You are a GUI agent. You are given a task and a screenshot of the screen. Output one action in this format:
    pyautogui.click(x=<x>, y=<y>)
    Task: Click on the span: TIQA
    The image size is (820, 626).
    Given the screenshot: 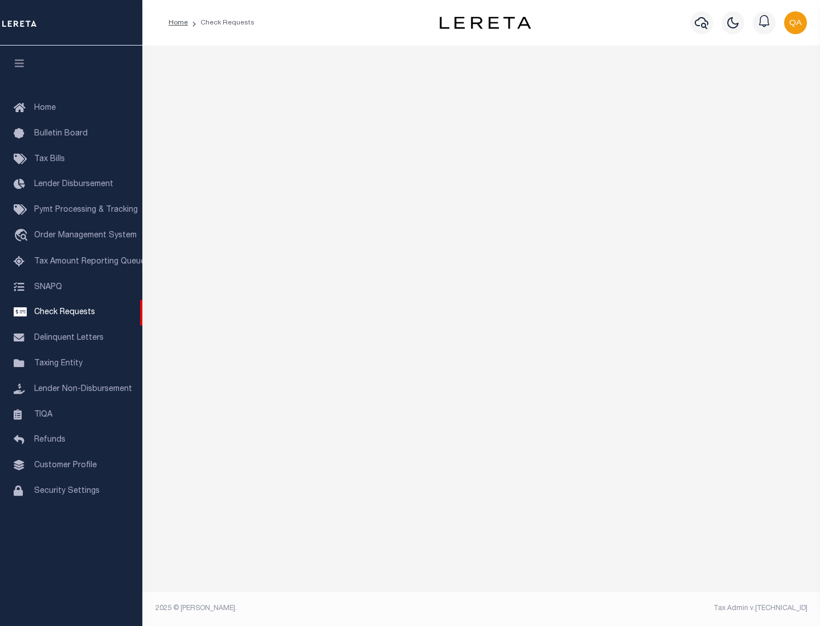 What is the action you would take?
    pyautogui.click(x=43, y=414)
    